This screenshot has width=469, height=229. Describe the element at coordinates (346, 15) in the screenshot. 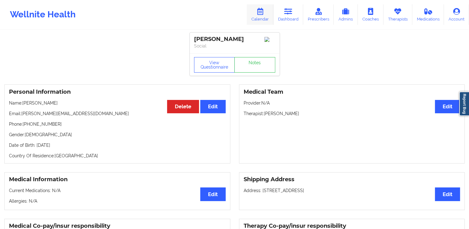

I see `a: Admins` at that location.